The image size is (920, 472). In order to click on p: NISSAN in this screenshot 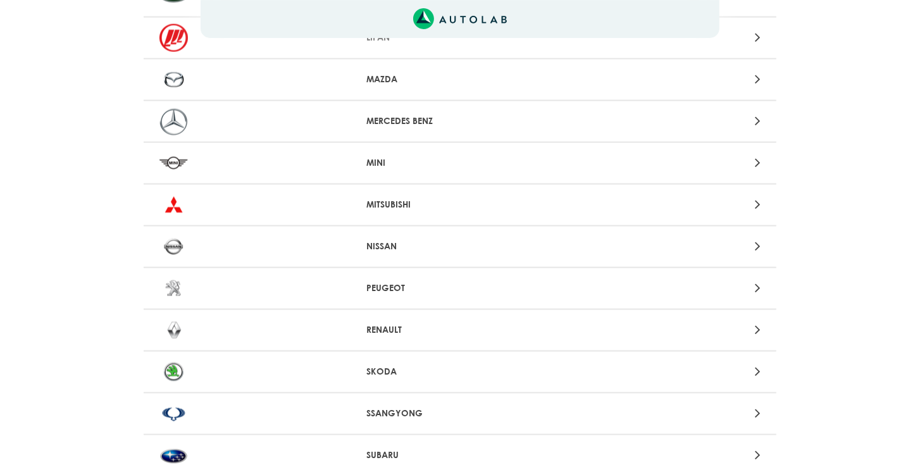, I will do `click(460, 246)`.